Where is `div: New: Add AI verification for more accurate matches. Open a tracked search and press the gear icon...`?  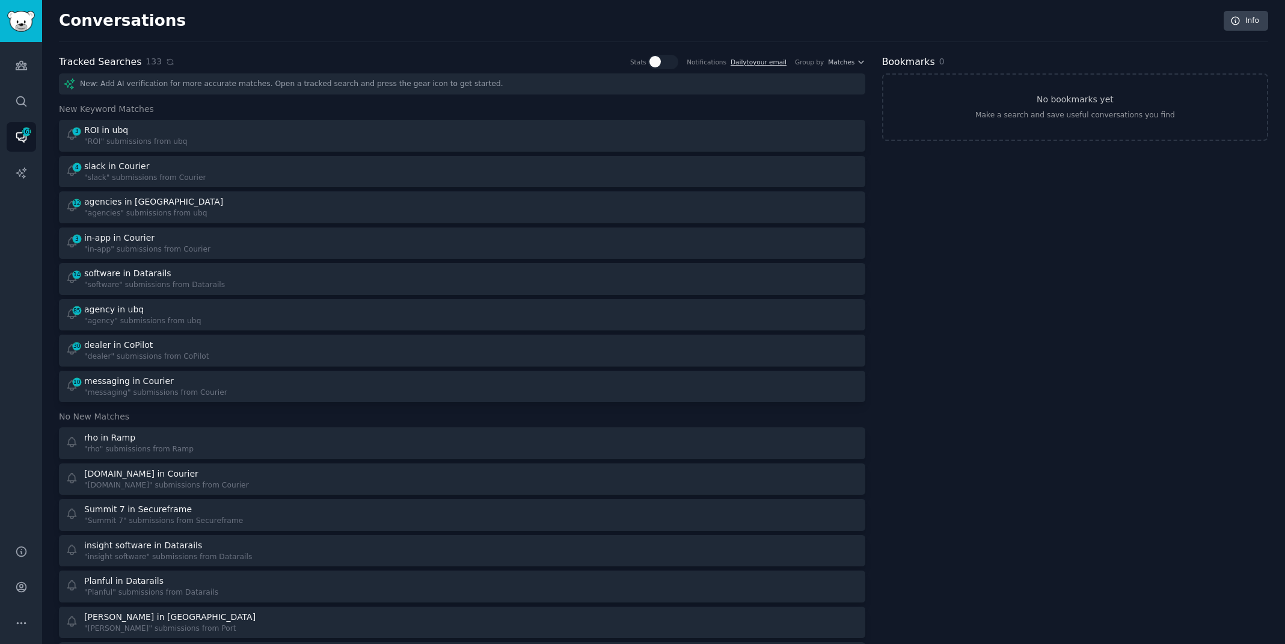 div: New: Add AI verification for more accurate matches. Open a tracked search and press the gear icon... is located at coordinates (462, 84).